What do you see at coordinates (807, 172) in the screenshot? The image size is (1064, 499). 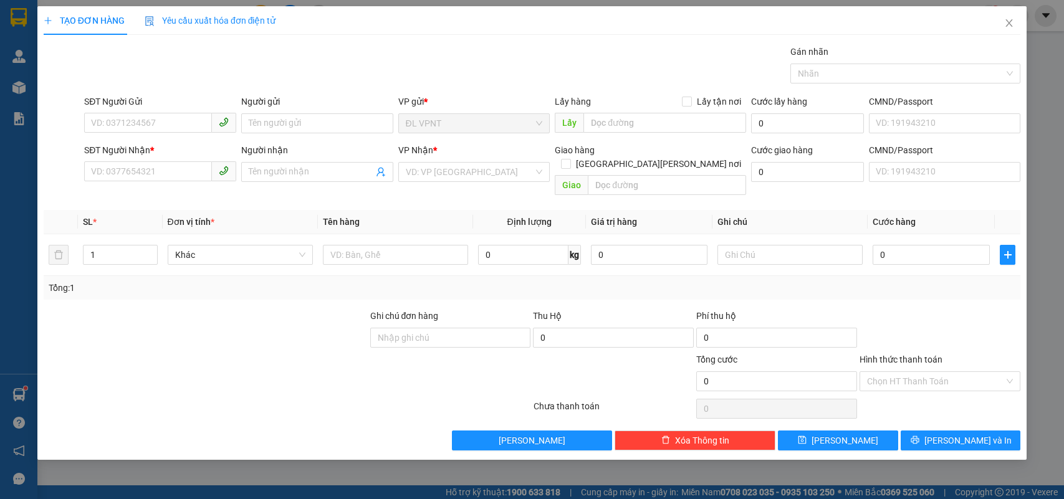 I see `input: Cước giao hàng` at bounding box center [807, 172].